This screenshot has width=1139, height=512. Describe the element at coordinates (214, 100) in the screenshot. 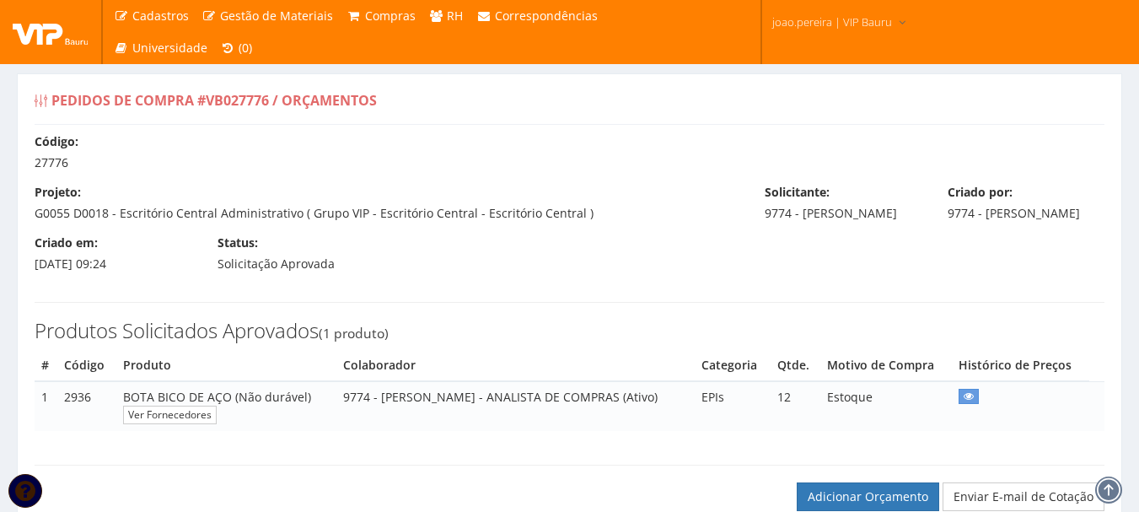

I see `span: Pedidos de Compra #VB027776 / Orçamentos` at that location.